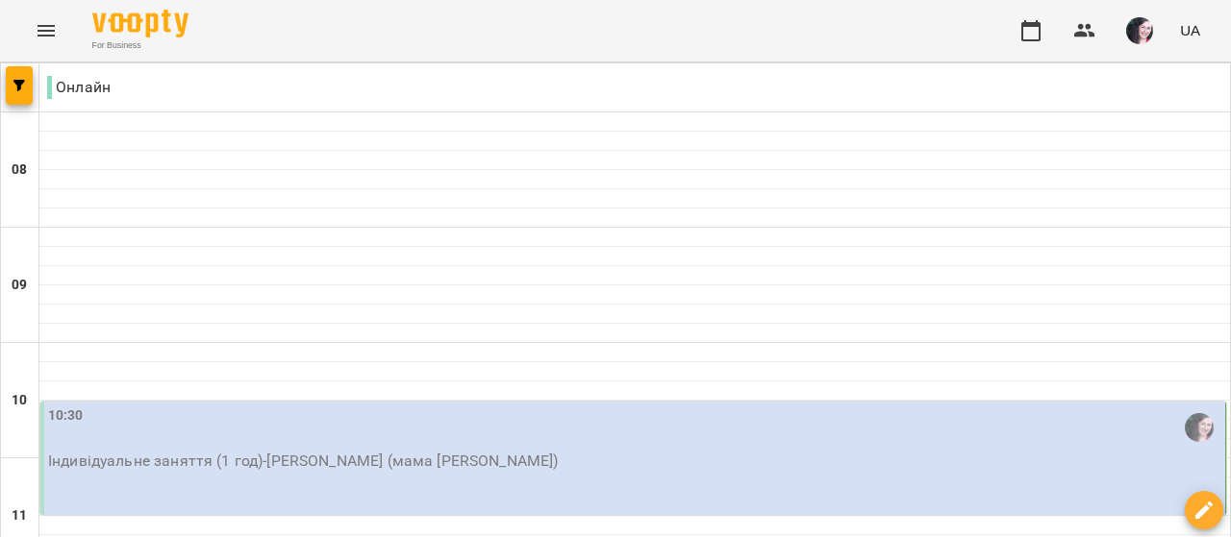  What do you see at coordinates (1199, 428) in the screenshot?
I see `div: Гошевська Любов Степанівна` at bounding box center [1199, 428].